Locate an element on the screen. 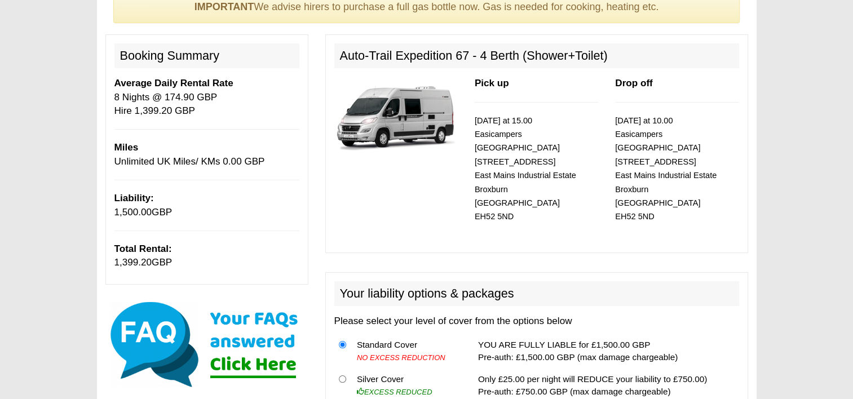  b: Liability: is located at coordinates (134, 198).